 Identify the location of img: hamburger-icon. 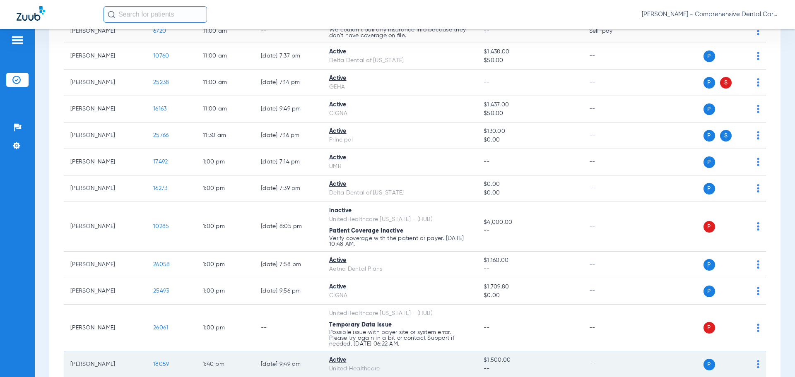
(17, 40).